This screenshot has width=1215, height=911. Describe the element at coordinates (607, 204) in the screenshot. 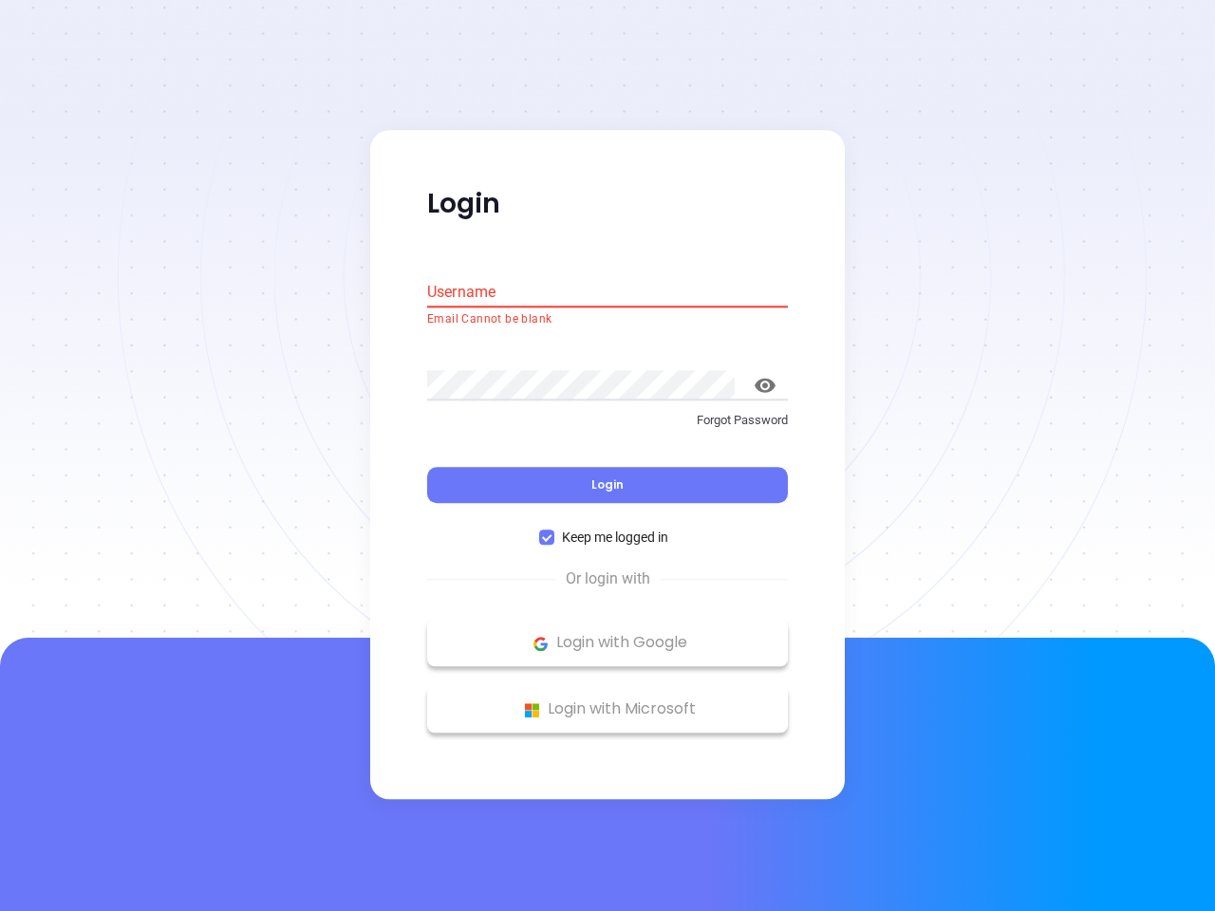

I see `p: Login` at that location.